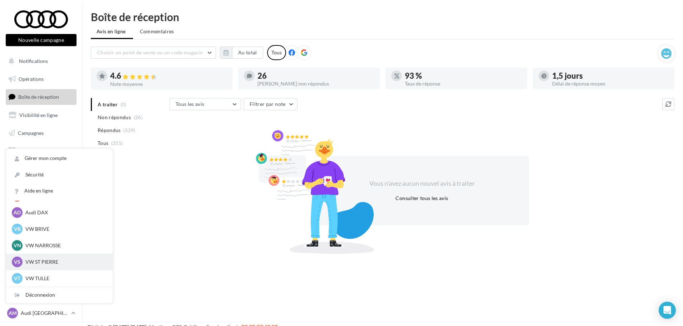 The image size is (683, 326). I want to click on span: VT, so click(17, 278).